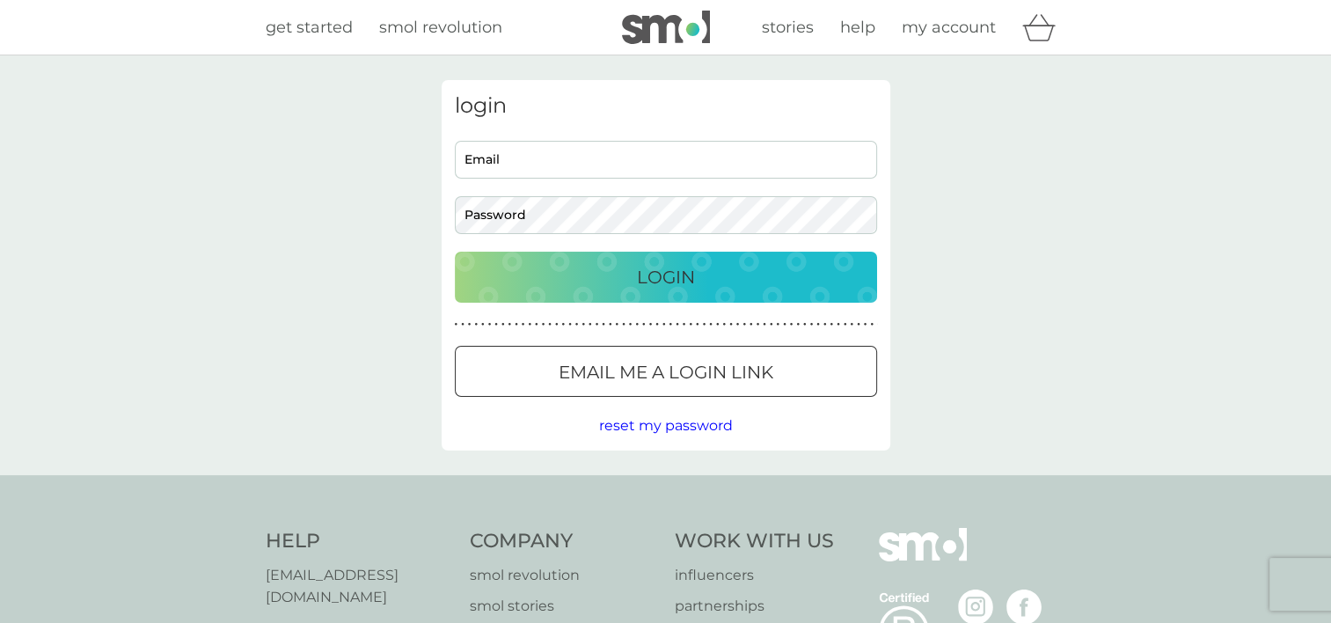  I want to click on a: smol stories, so click(563, 606).